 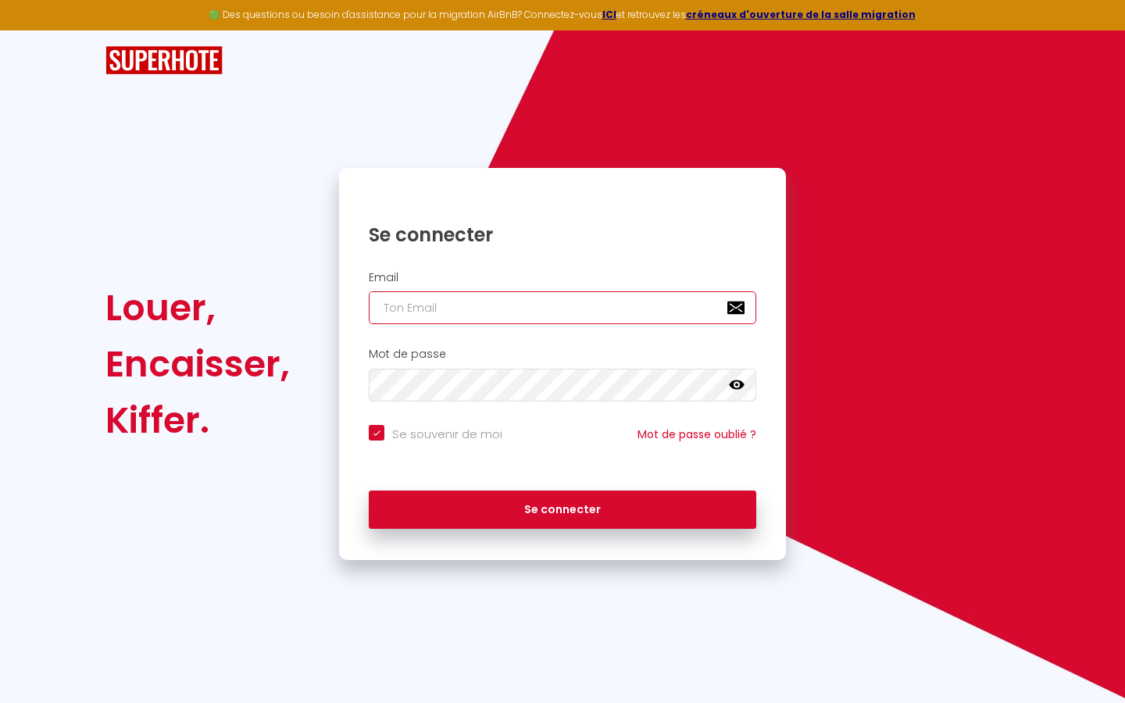 I want to click on img: SuperHote logo, so click(x=164, y=60).